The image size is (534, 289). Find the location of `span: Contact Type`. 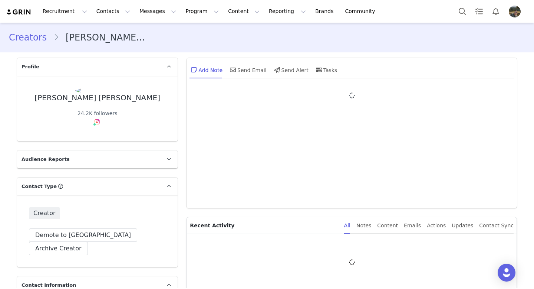

span: Contact Type is located at coordinates (39, 186).